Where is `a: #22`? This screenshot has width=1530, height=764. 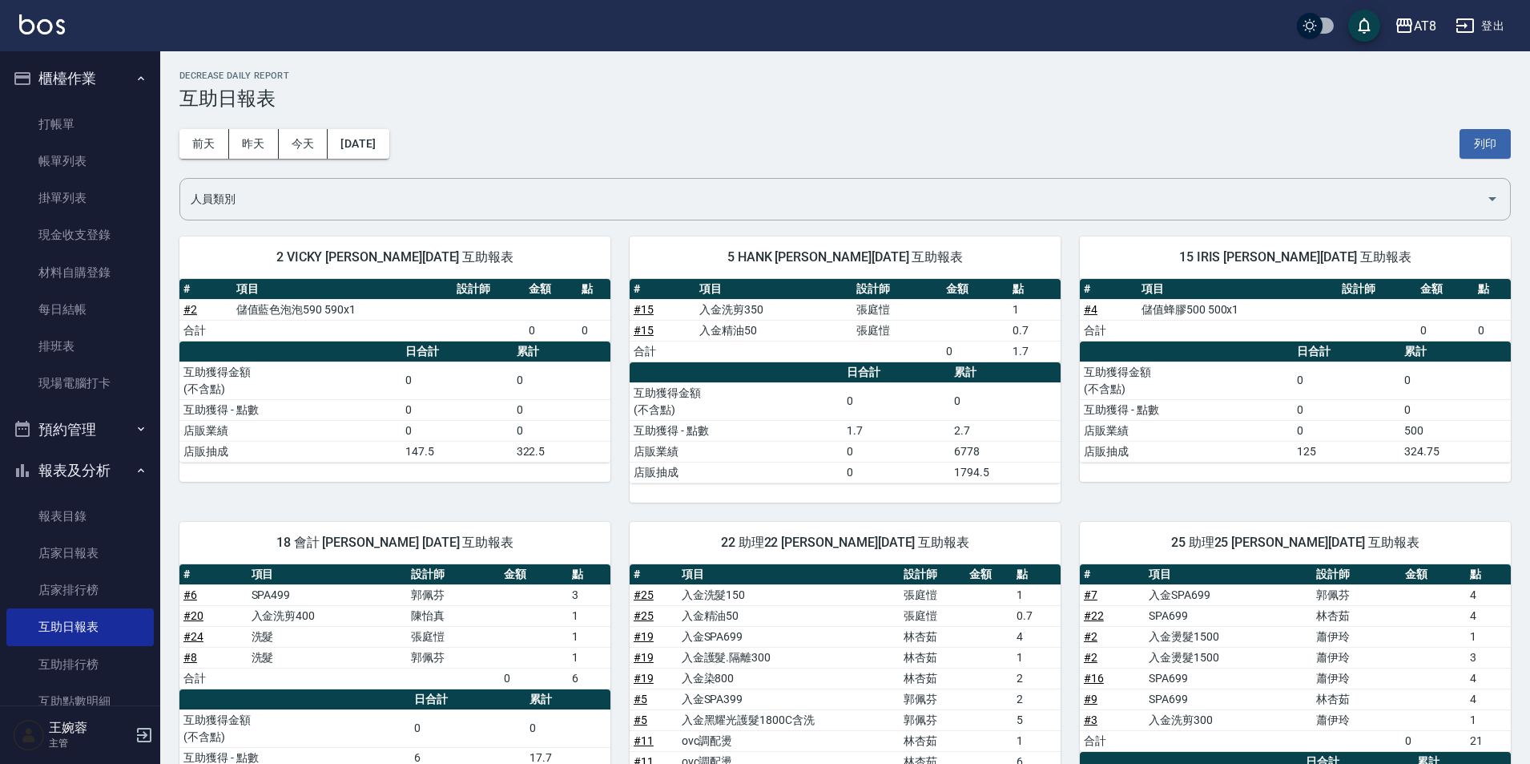 a: #22 is located at coordinates (1094, 615).